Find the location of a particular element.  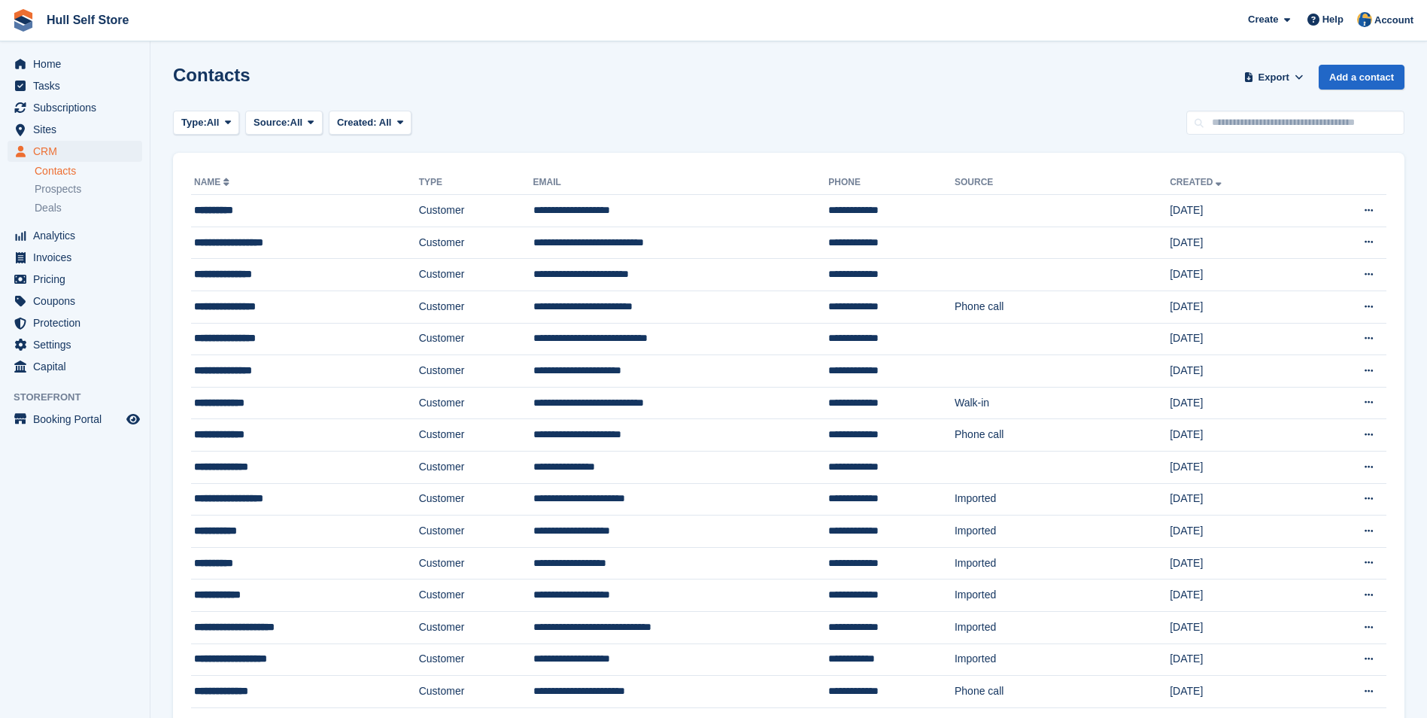

span: Analytics is located at coordinates (78, 235).